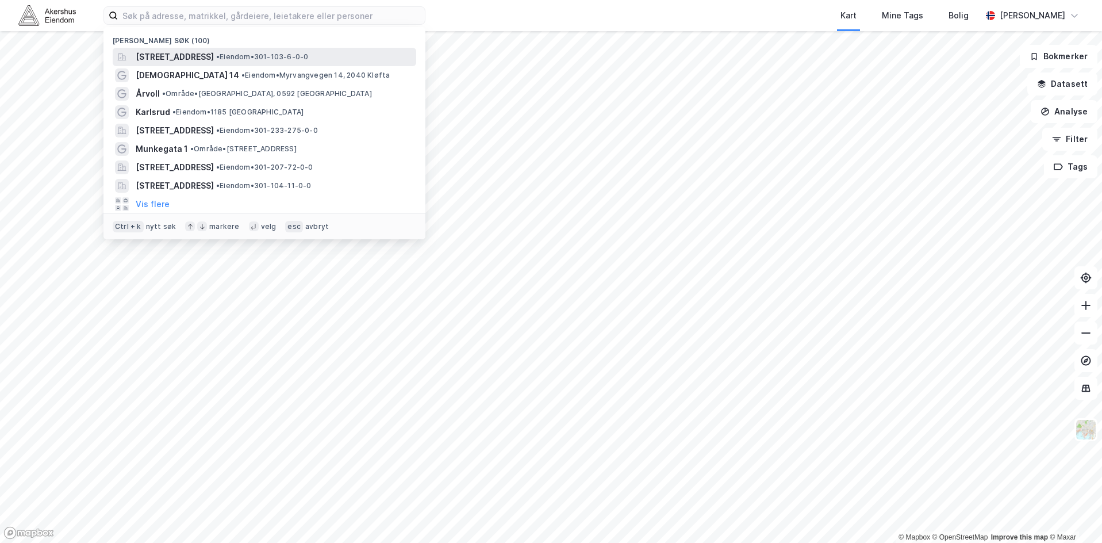 The width and height of the screenshot is (1102, 543). I want to click on button: Datasett, so click(1062, 84).